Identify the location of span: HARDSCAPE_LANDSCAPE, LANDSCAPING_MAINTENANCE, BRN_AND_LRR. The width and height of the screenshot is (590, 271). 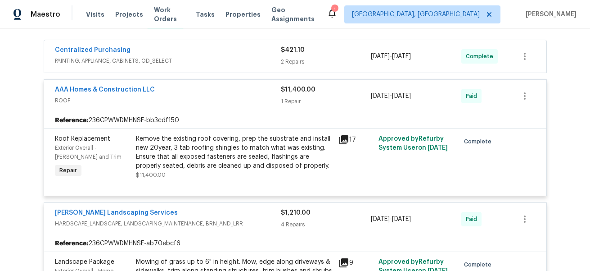
(168, 223).